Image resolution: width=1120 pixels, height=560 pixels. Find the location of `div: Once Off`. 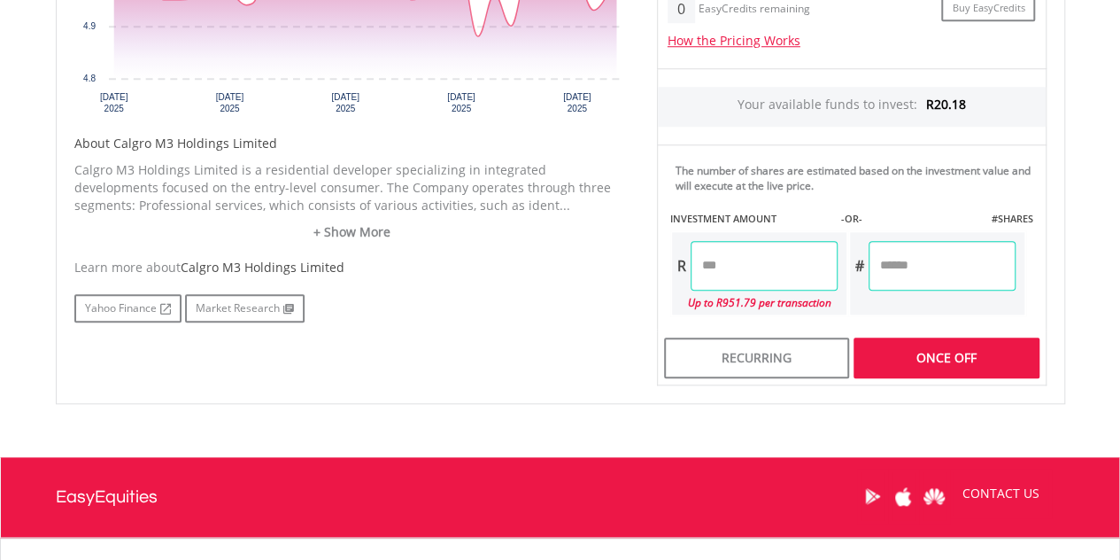

div: Once Off is located at coordinates (946, 358).